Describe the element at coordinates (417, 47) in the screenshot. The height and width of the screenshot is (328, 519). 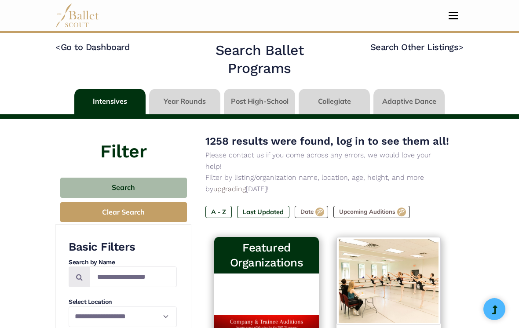
I see `a: Search Other Listings>` at that location.